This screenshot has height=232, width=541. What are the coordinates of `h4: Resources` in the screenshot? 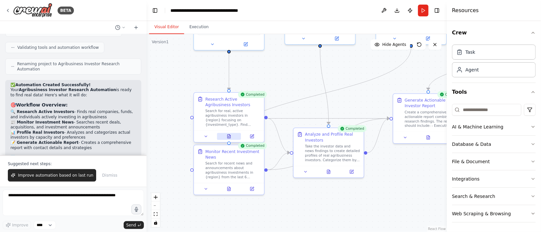 It's located at (466, 10).